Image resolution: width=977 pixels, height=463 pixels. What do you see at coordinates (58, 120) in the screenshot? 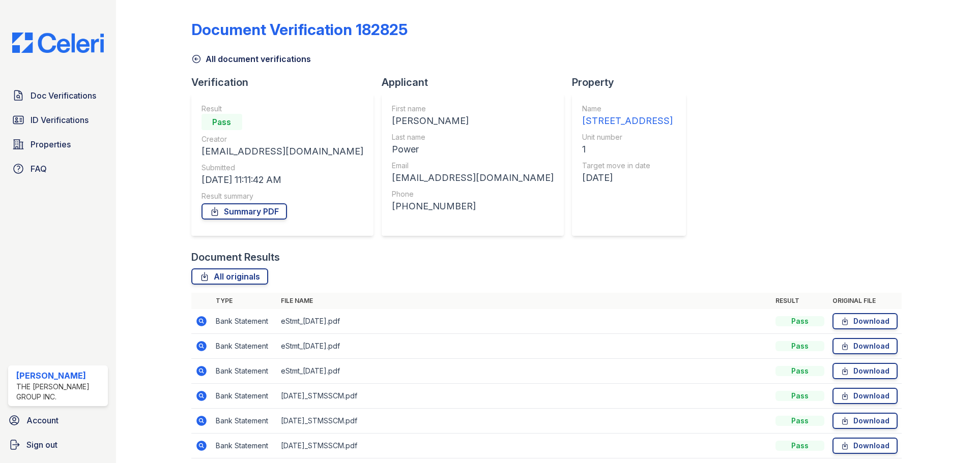
I see `a: ID Verifications` at bounding box center [58, 120].